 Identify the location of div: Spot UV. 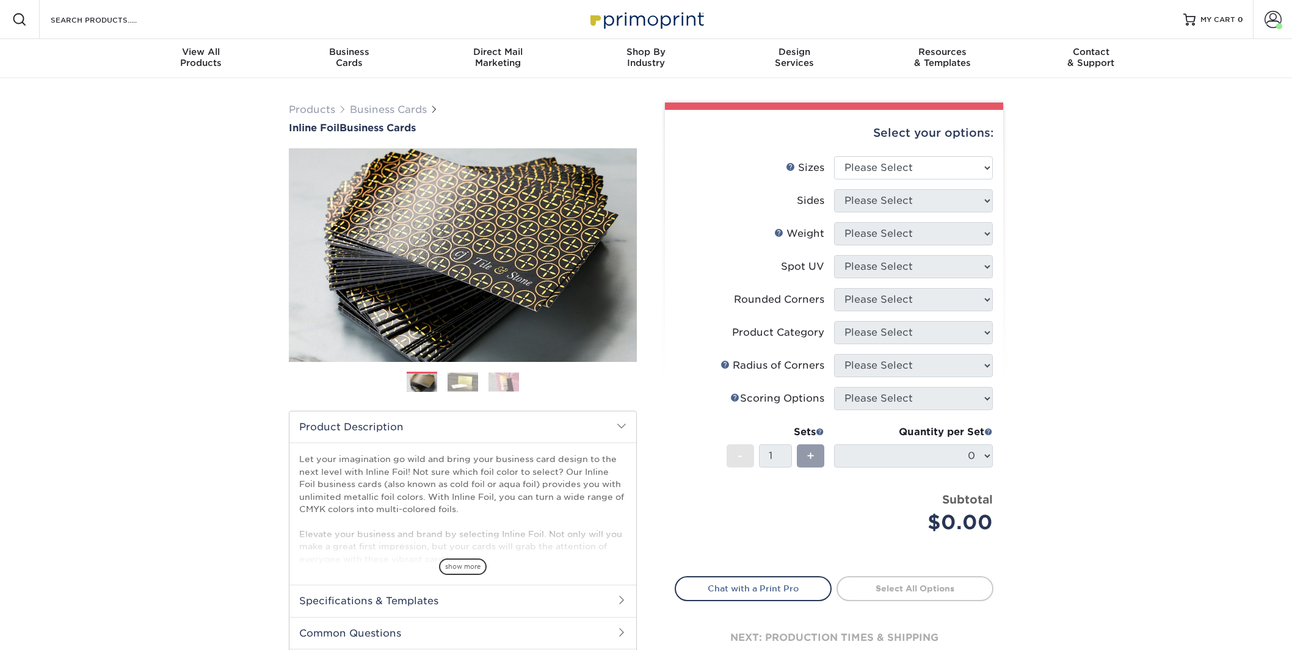
(803, 267).